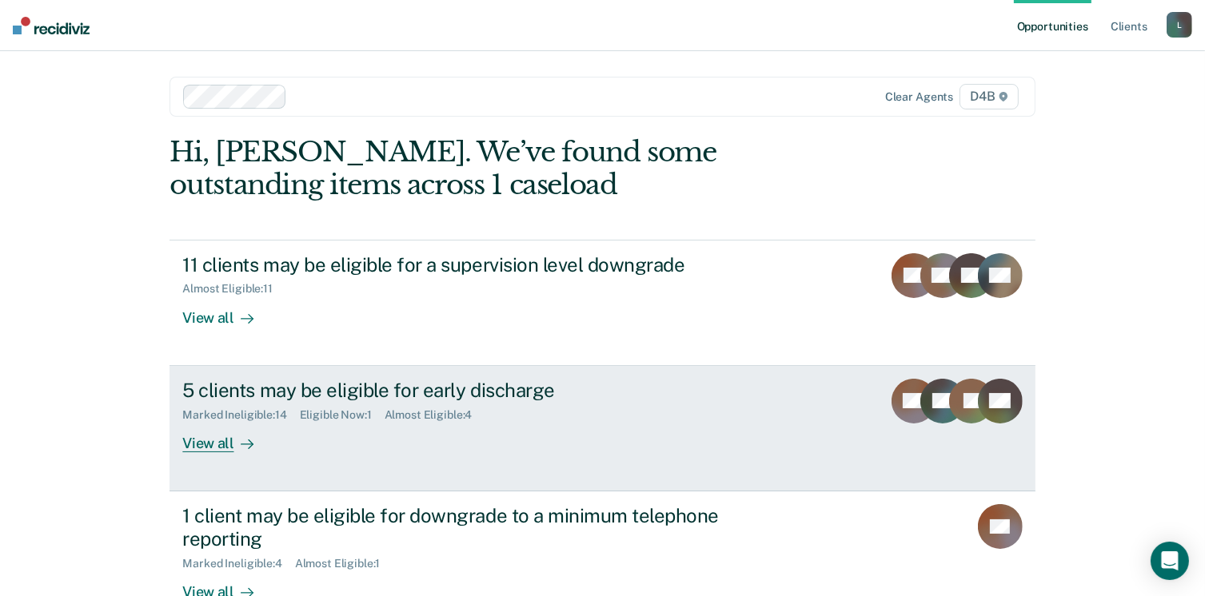 The width and height of the screenshot is (1205, 596). I want to click on div: Open Intercom Messenger, so click(1170, 561).